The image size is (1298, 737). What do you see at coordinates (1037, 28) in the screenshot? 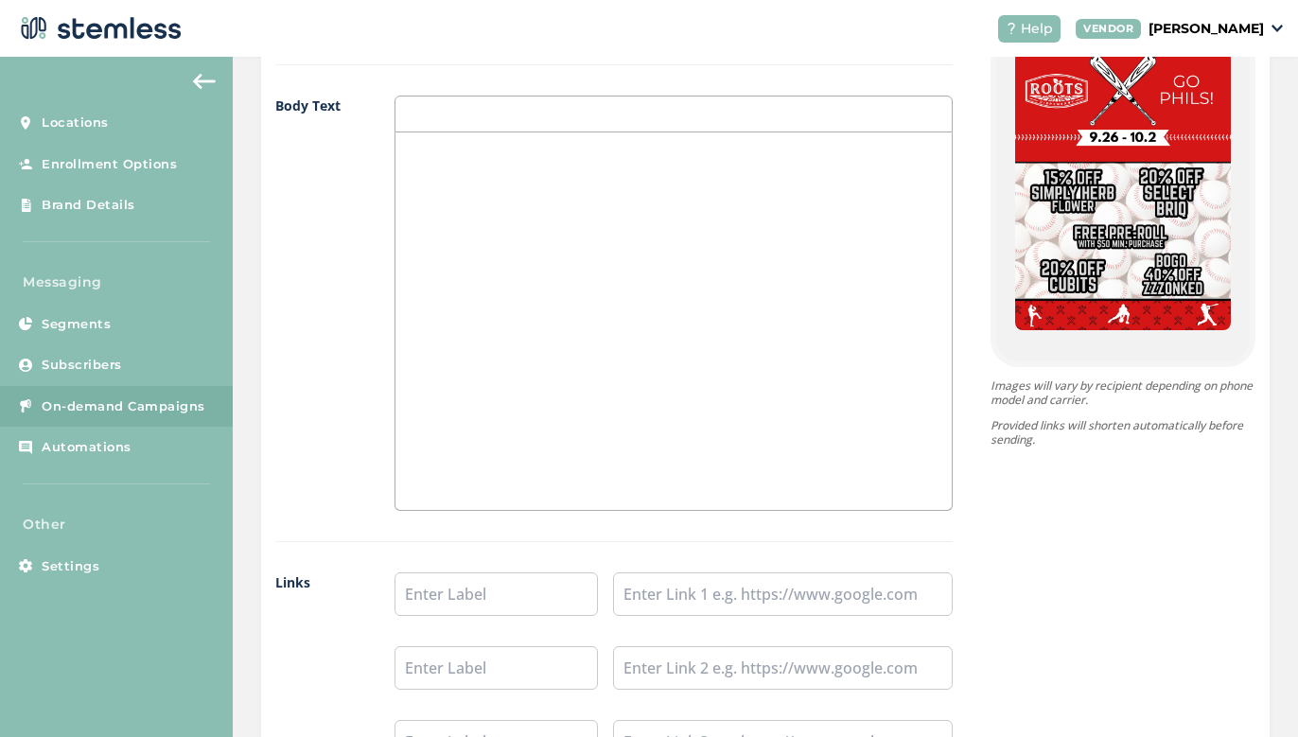
I see `span: Help` at bounding box center [1037, 28].